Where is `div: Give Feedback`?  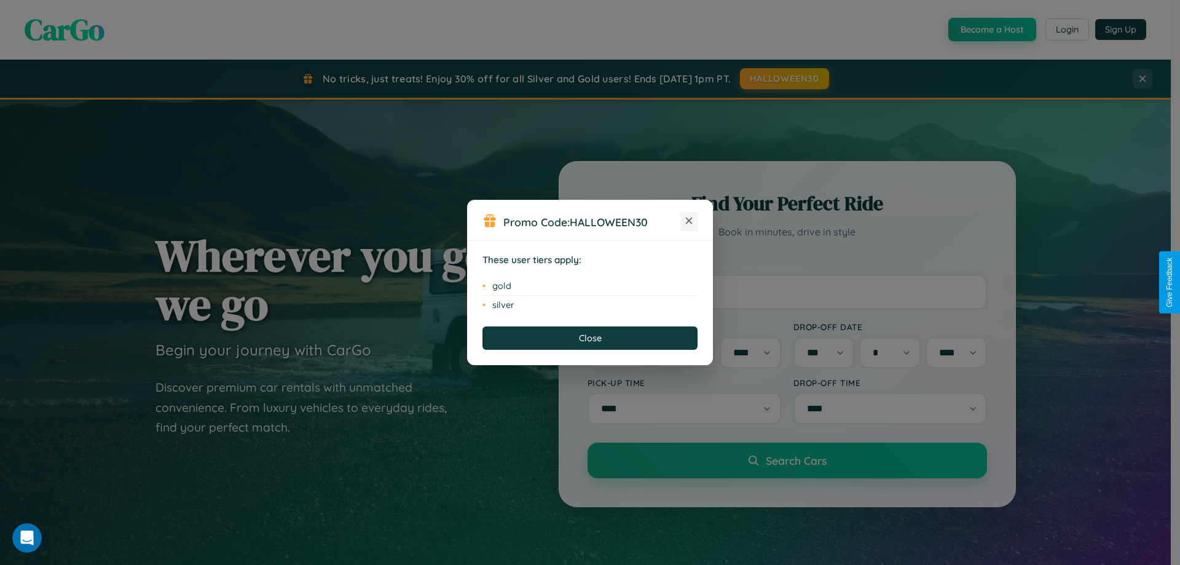
div: Give Feedback is located at coordinates (1170, 282).